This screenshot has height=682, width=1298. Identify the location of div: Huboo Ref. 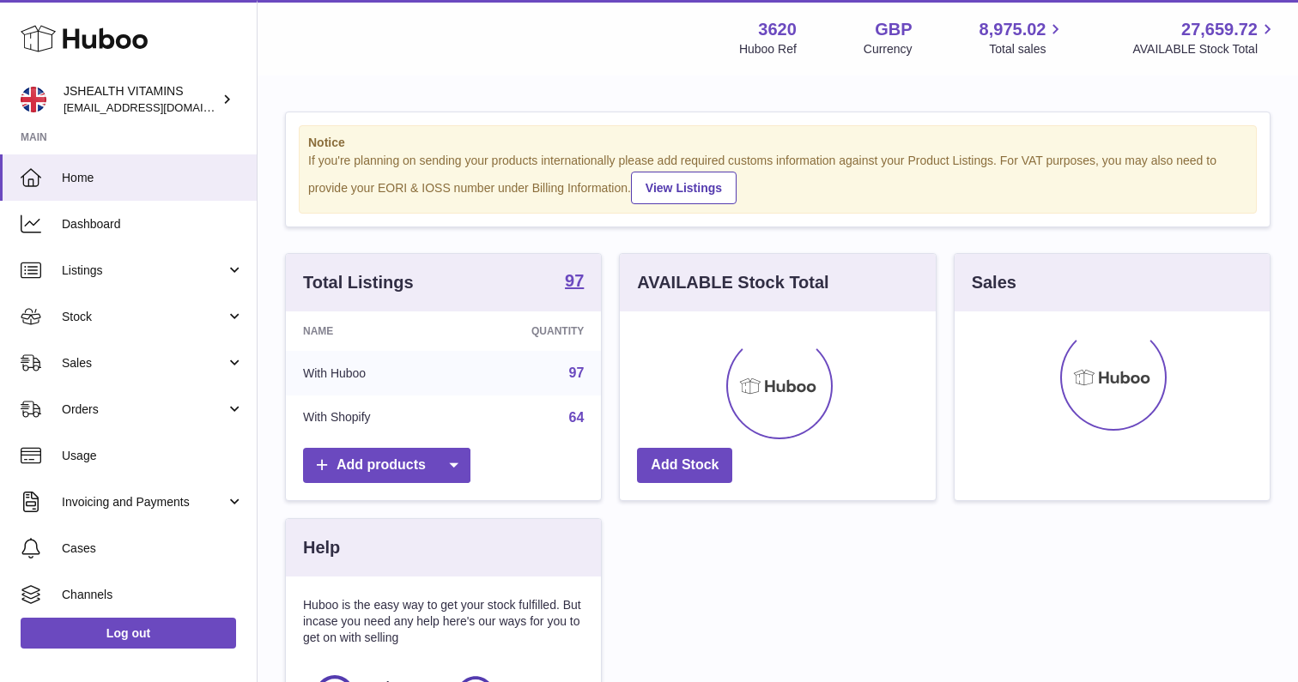
(767, 49).